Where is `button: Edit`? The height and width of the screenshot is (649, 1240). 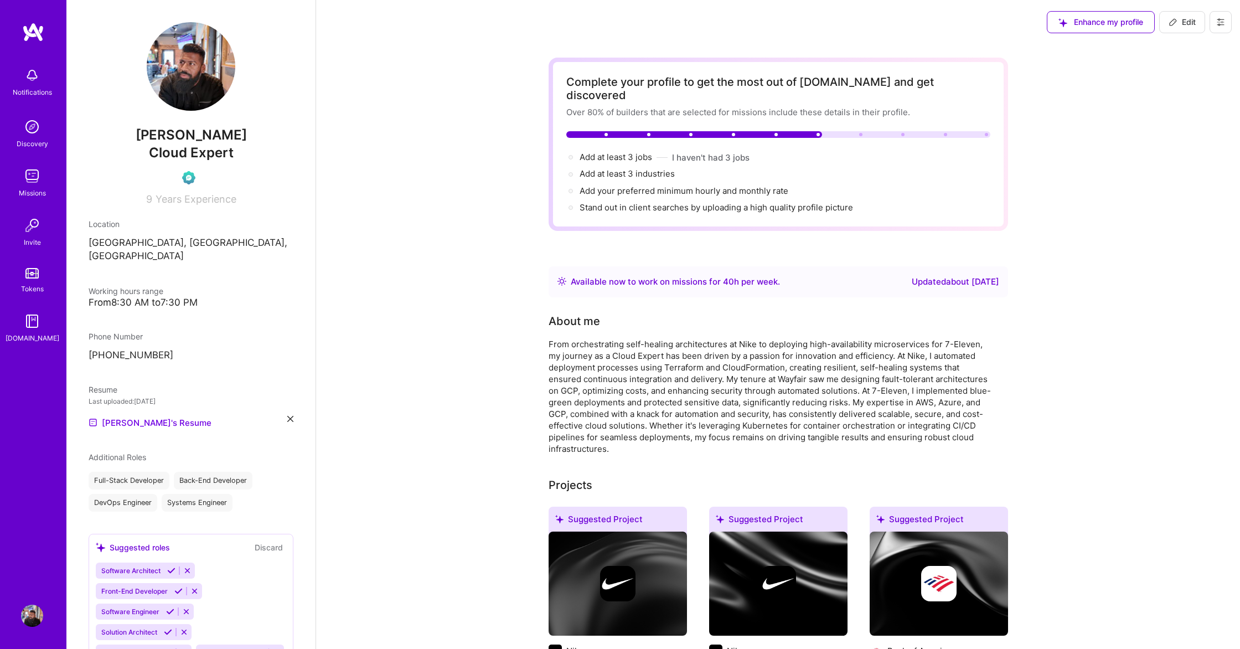
button: Edit is located at coordinates (1182, 22).